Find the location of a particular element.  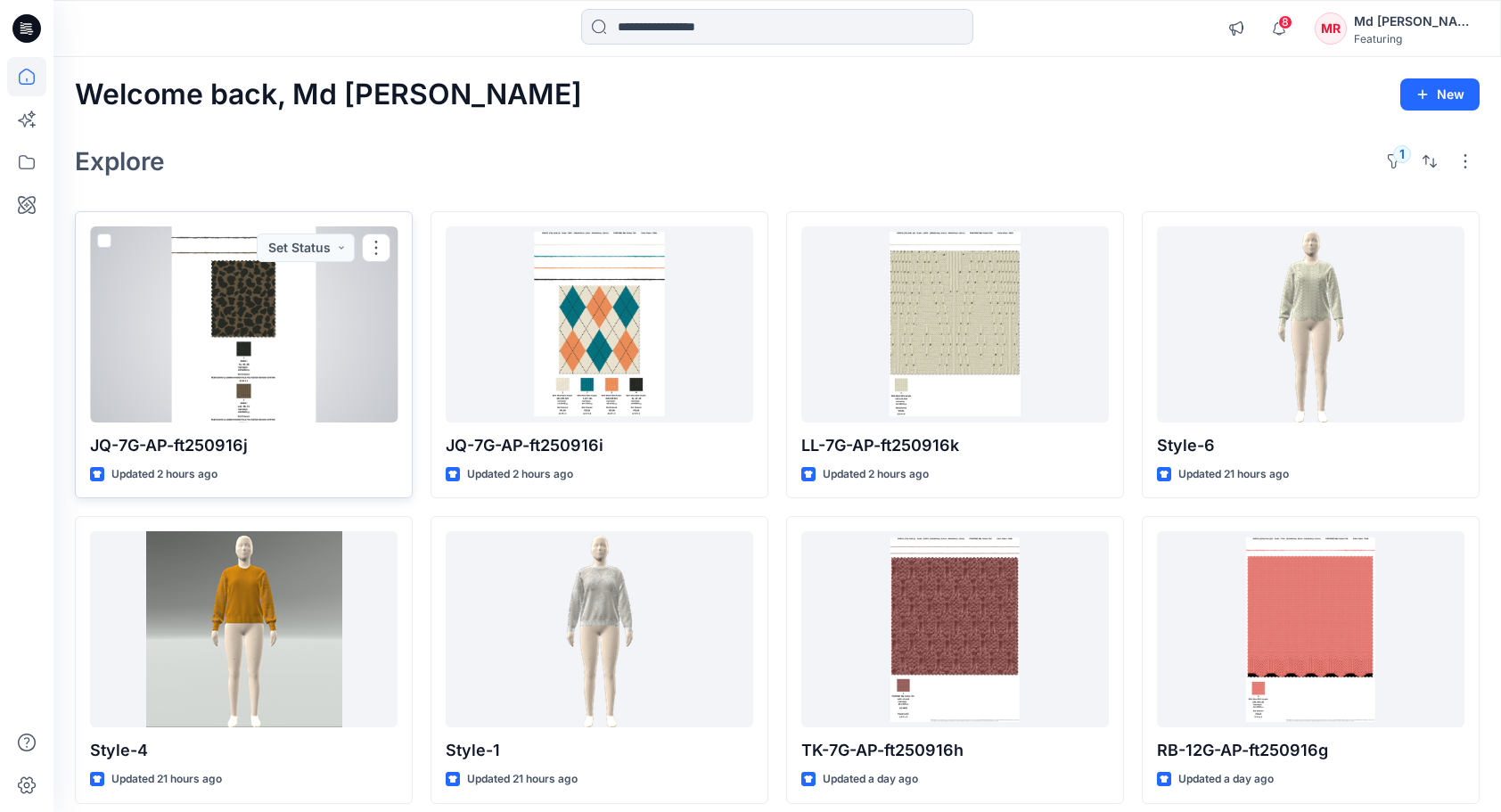

p: TK-7G-AP-ft250916h is located at coordinates (955, 751).